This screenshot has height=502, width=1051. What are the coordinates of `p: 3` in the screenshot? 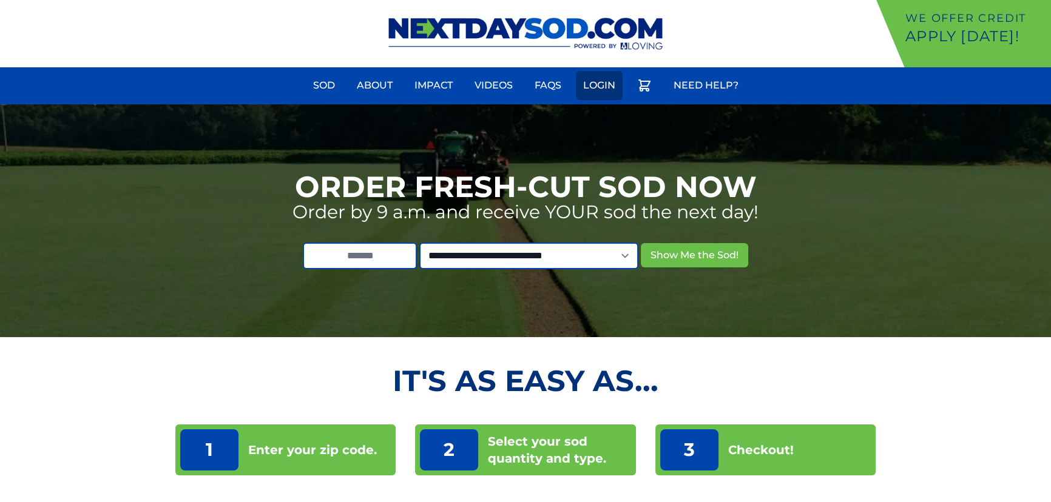 It's located at (689, 450).